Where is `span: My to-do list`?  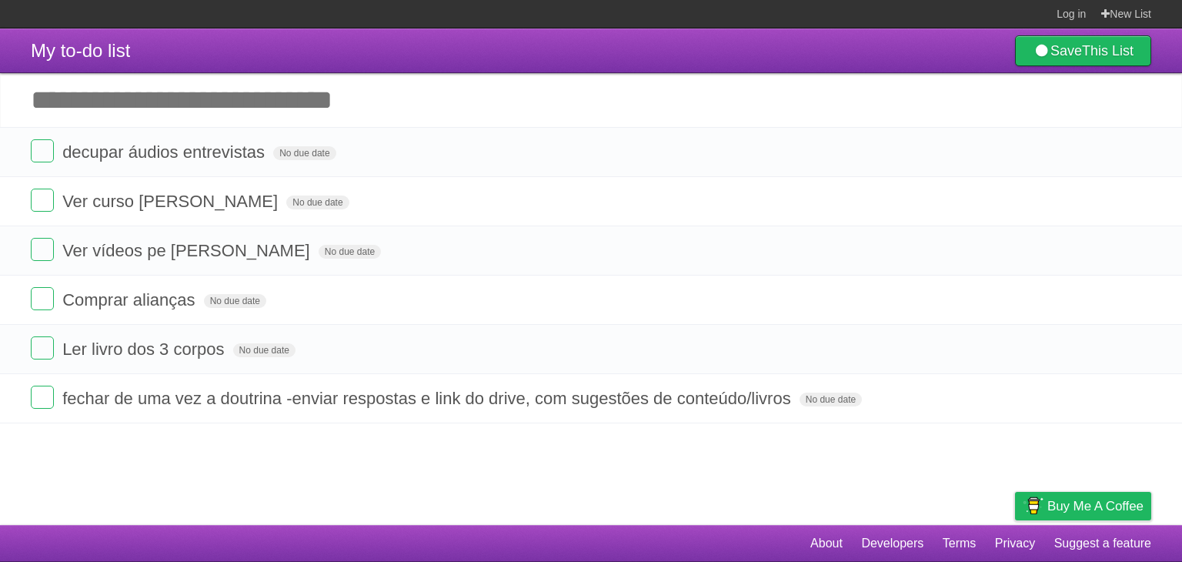 span: My to-do list is located at coordinates (80, 50).